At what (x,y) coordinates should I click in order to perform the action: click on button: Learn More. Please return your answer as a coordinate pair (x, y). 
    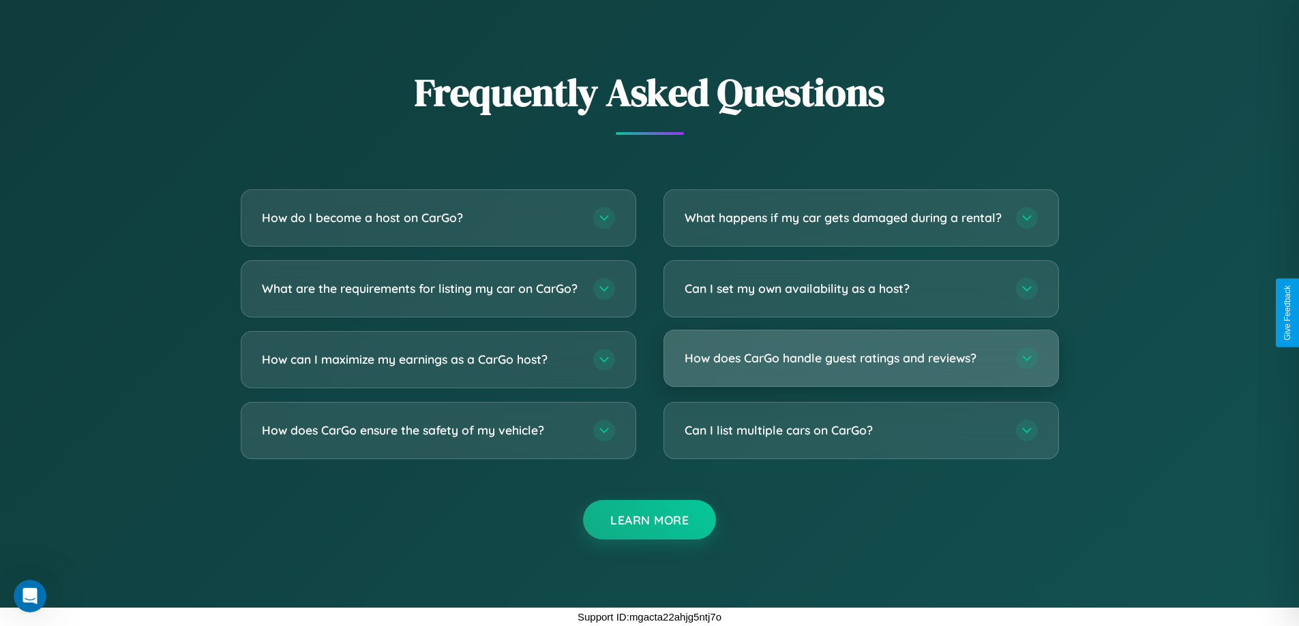
    Looking at the image, I should click on (649, 520).